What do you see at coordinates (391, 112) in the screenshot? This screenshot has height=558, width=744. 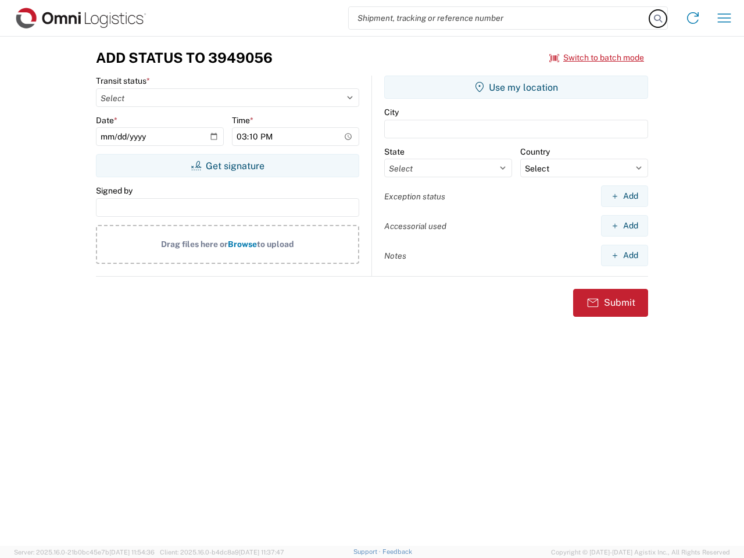 I see `label: City` at bounding box center [391, 112].